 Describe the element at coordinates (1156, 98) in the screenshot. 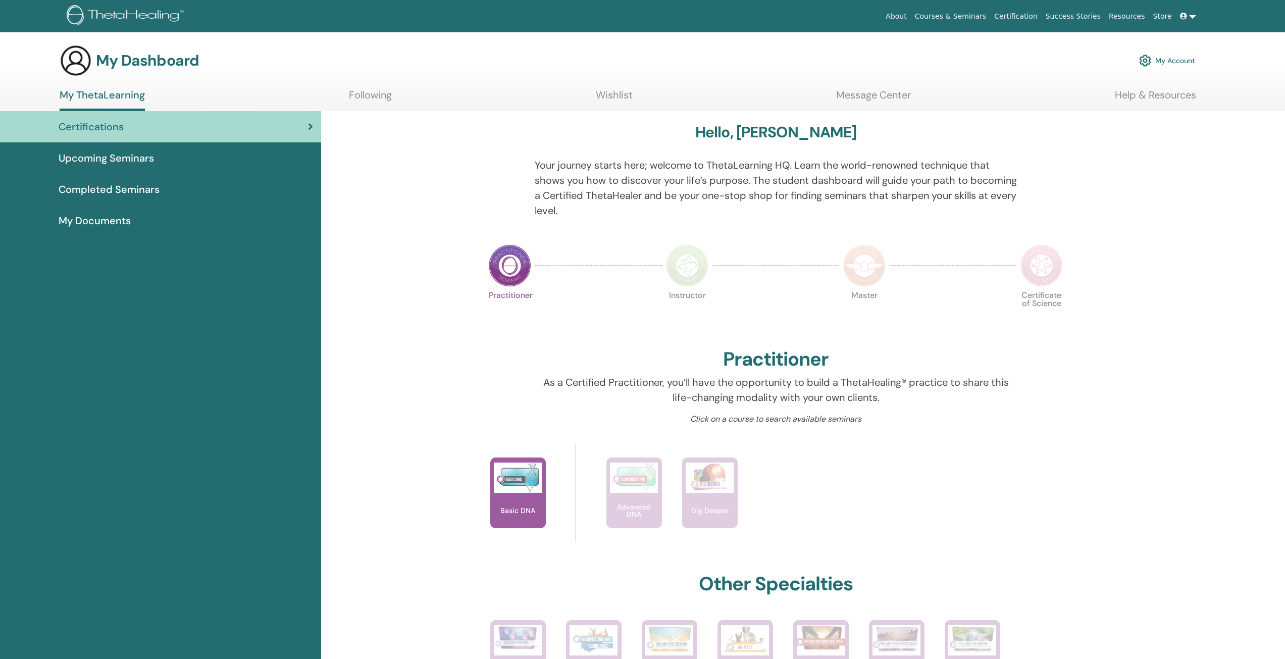

I see `a: Help & Resources` at that location.